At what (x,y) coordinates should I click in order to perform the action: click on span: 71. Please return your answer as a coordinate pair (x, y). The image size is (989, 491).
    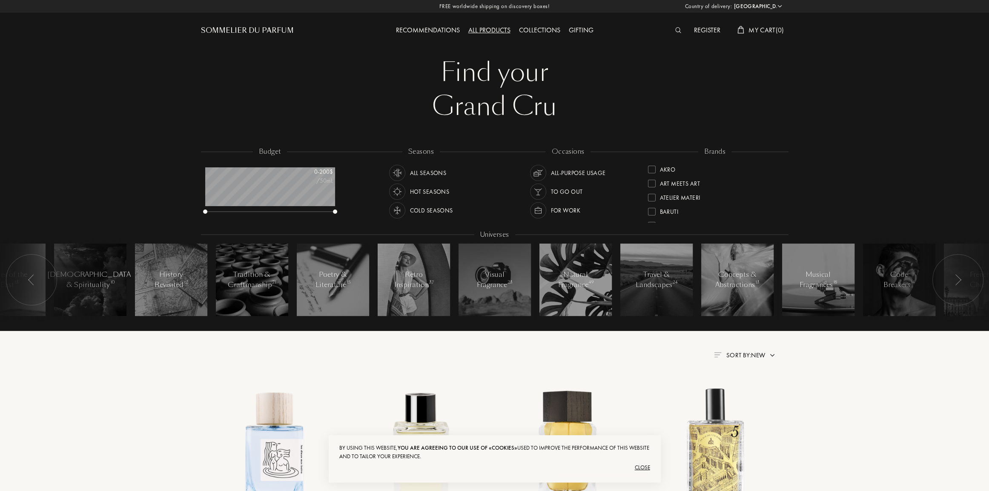
    Looking at the image, I should click on (274, 282).